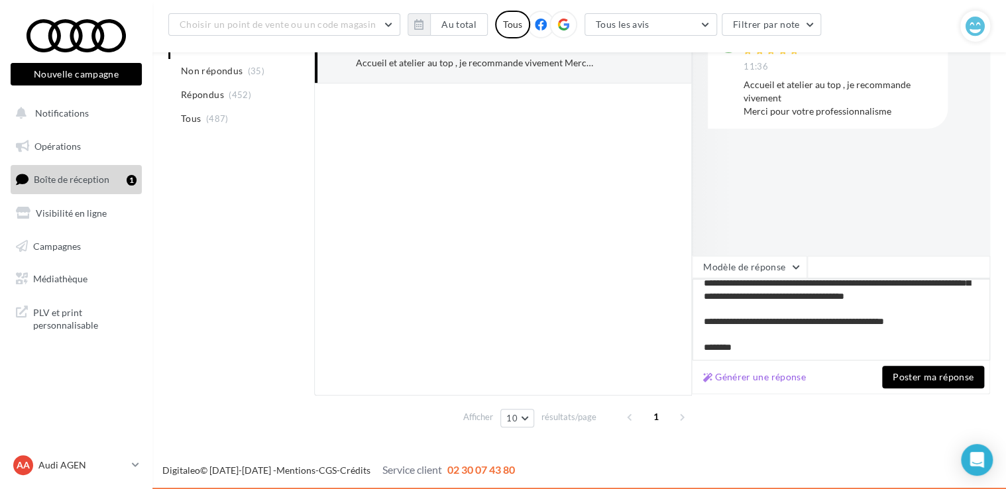 The width and height of the screenshot is (1006, 489). I want to click on span: Service client, so click(412, 469).